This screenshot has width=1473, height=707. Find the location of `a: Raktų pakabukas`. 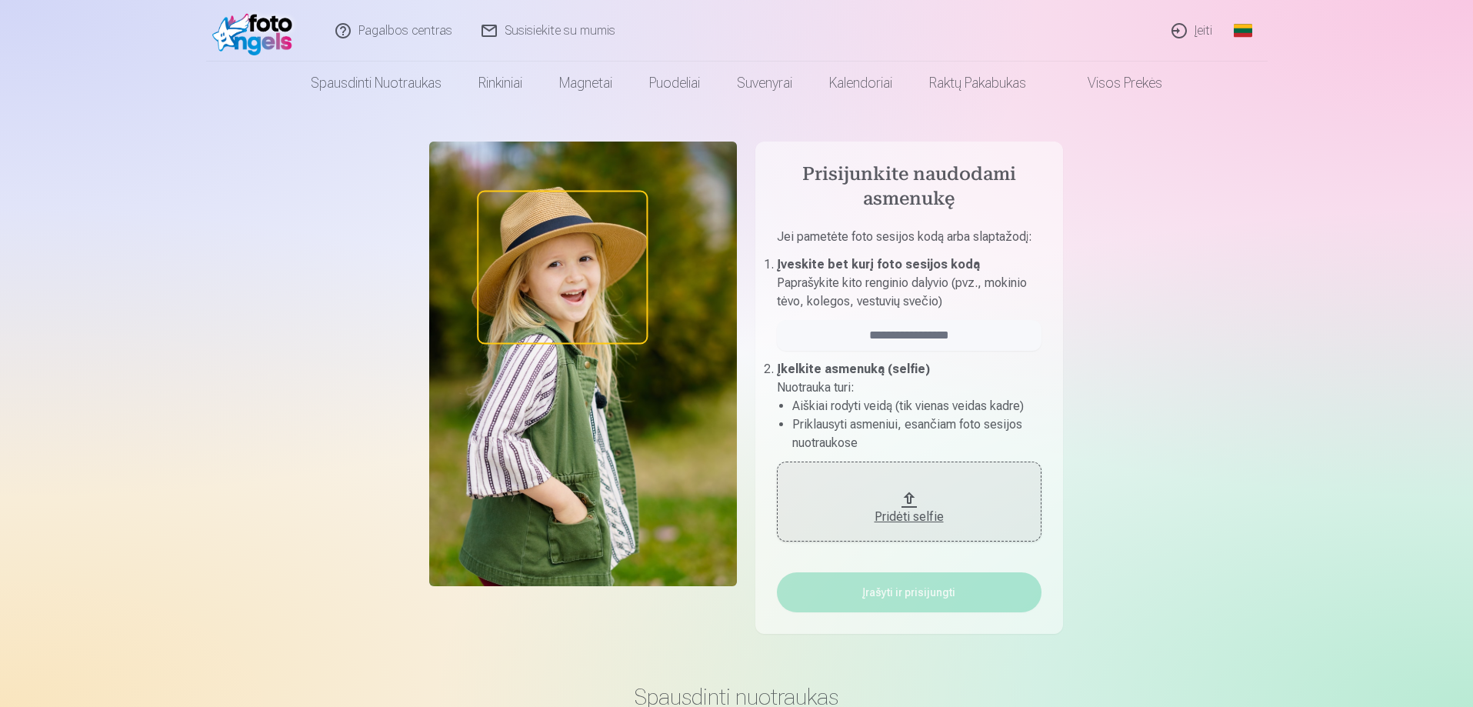

a: Raktų pakabukas is located at coordinates (978, 83).